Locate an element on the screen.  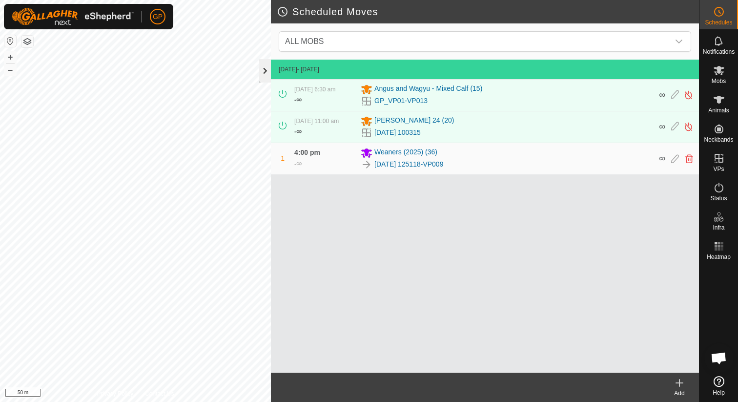
a: Contact Us is located at coordinates (159, 394).